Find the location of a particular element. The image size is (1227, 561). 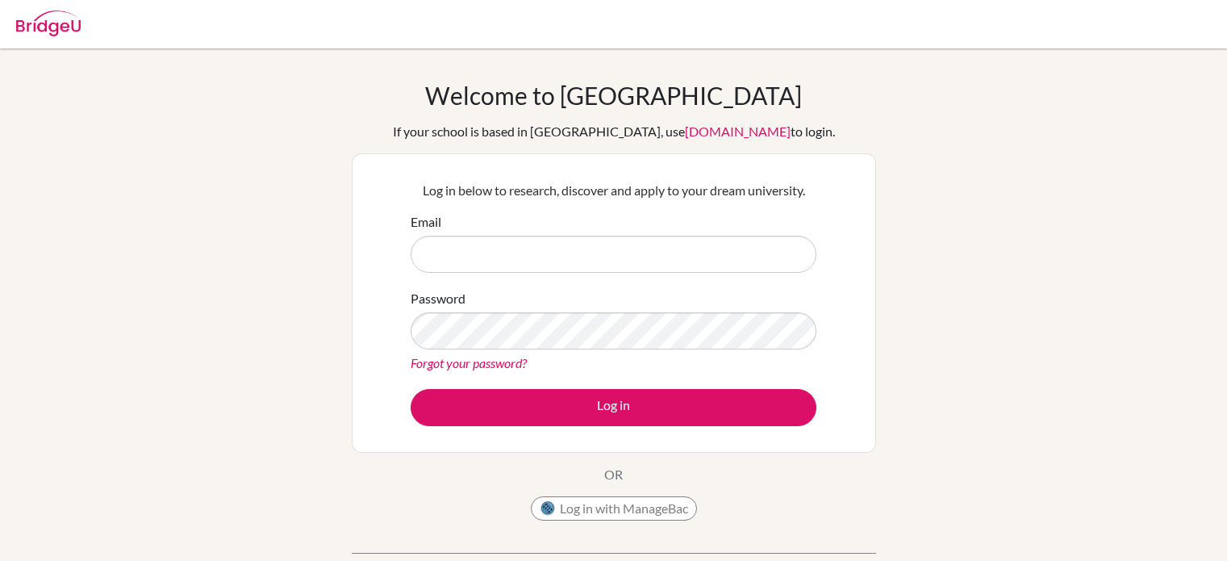

label: Password is located at coordinates (438, 298).